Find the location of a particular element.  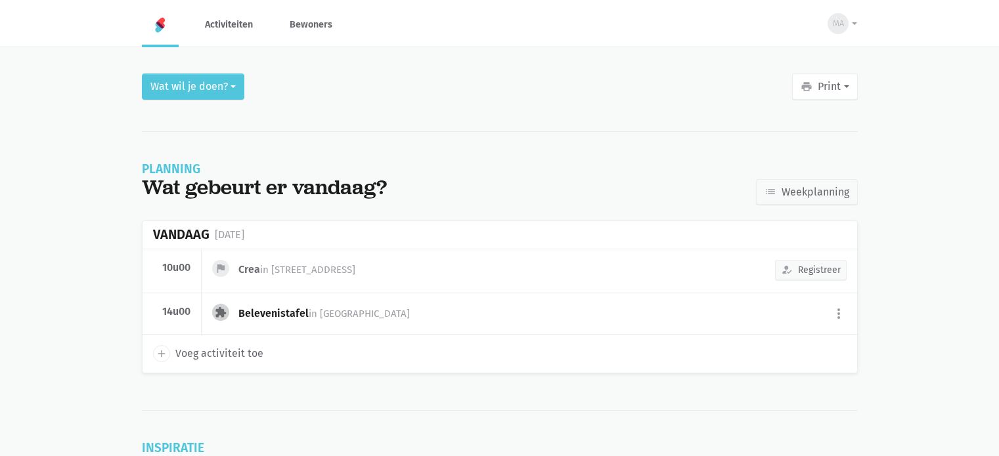

div: Belevenistafel is located at coordinates (329, 314).